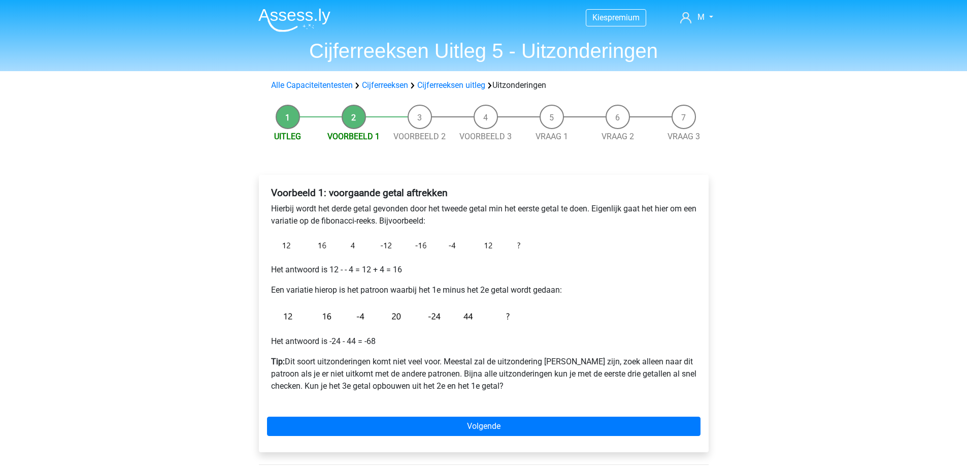 The image size is (967, 467). Describe the element at coordinates (398, 315) in the screenshot. I see `img: Exceptions_example1_2.png` at that location.